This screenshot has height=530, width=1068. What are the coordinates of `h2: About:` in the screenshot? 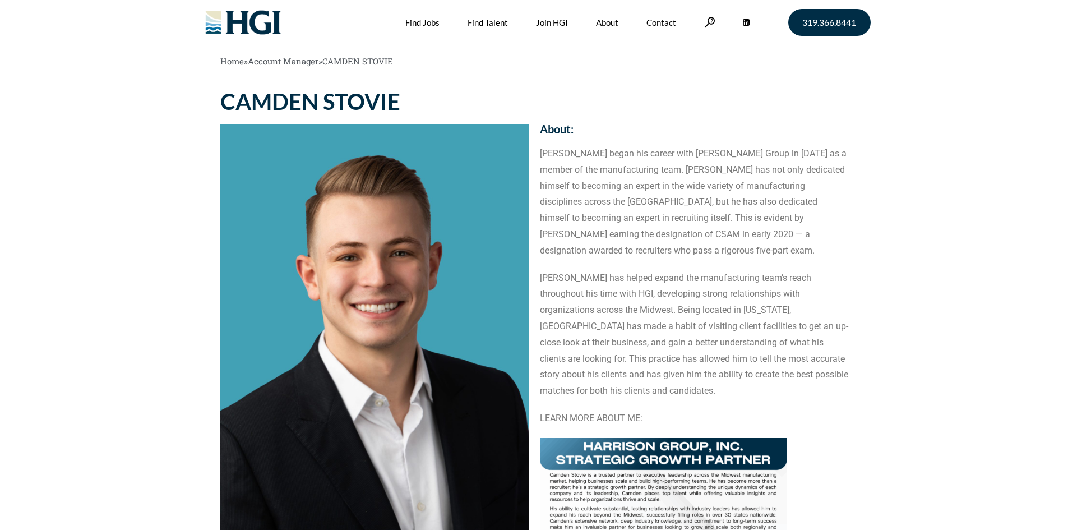 It's located at (694, 129).